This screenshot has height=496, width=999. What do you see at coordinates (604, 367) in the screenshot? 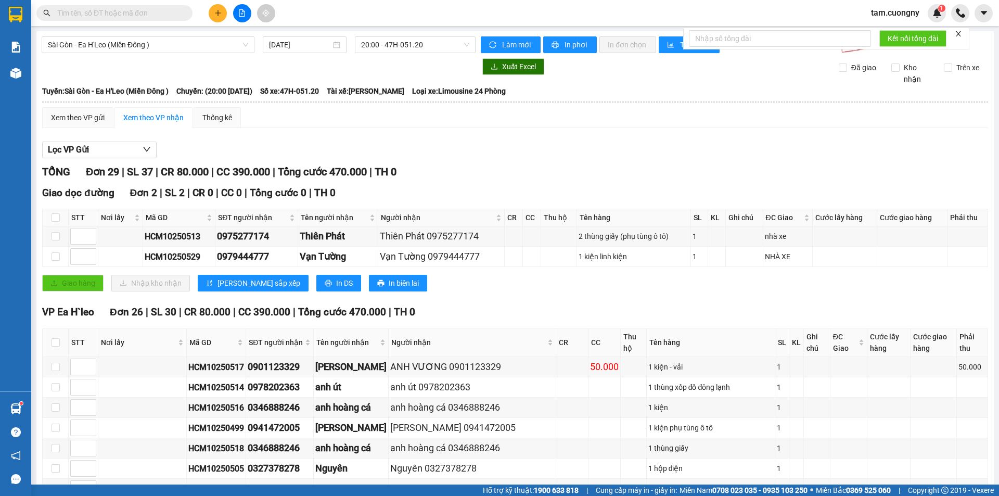
I see `div: 50.000` at bounding box center [604, 367].